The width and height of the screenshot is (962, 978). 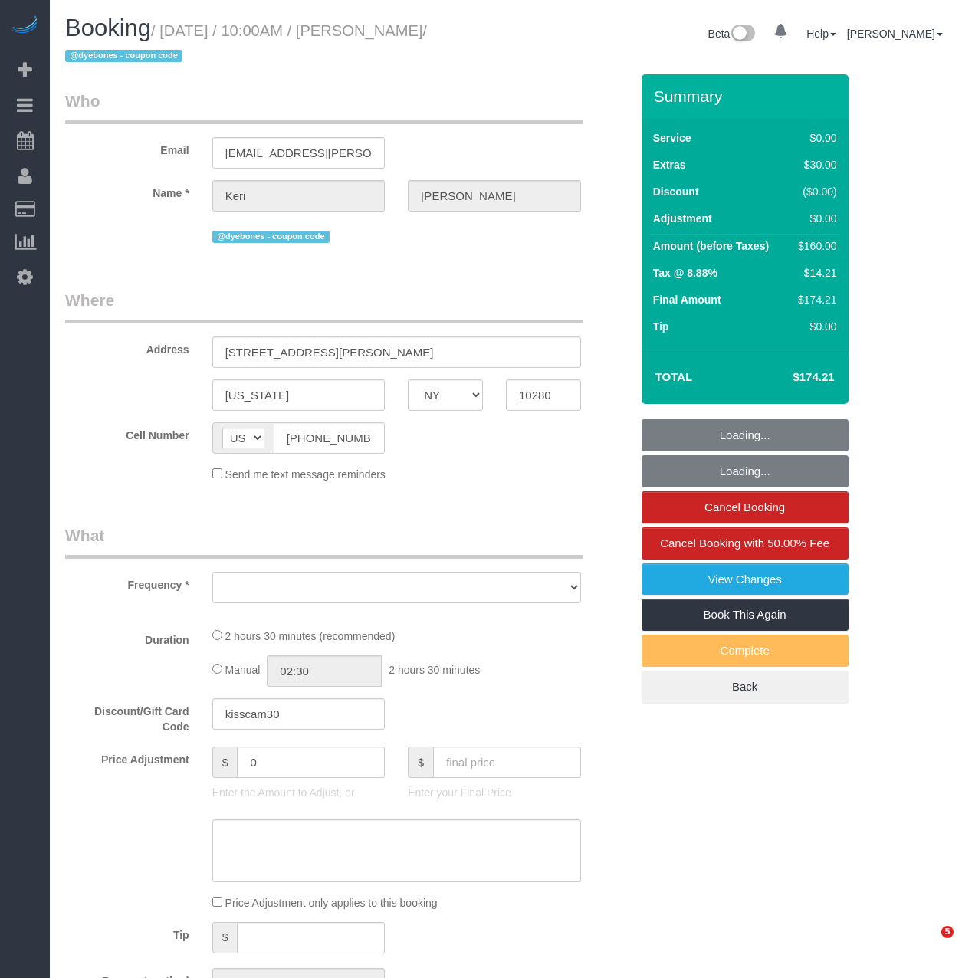 What do you see at coordinates (323, 306) in the screenshot?
I see `legend: Where` at bounding box center [323, 306].